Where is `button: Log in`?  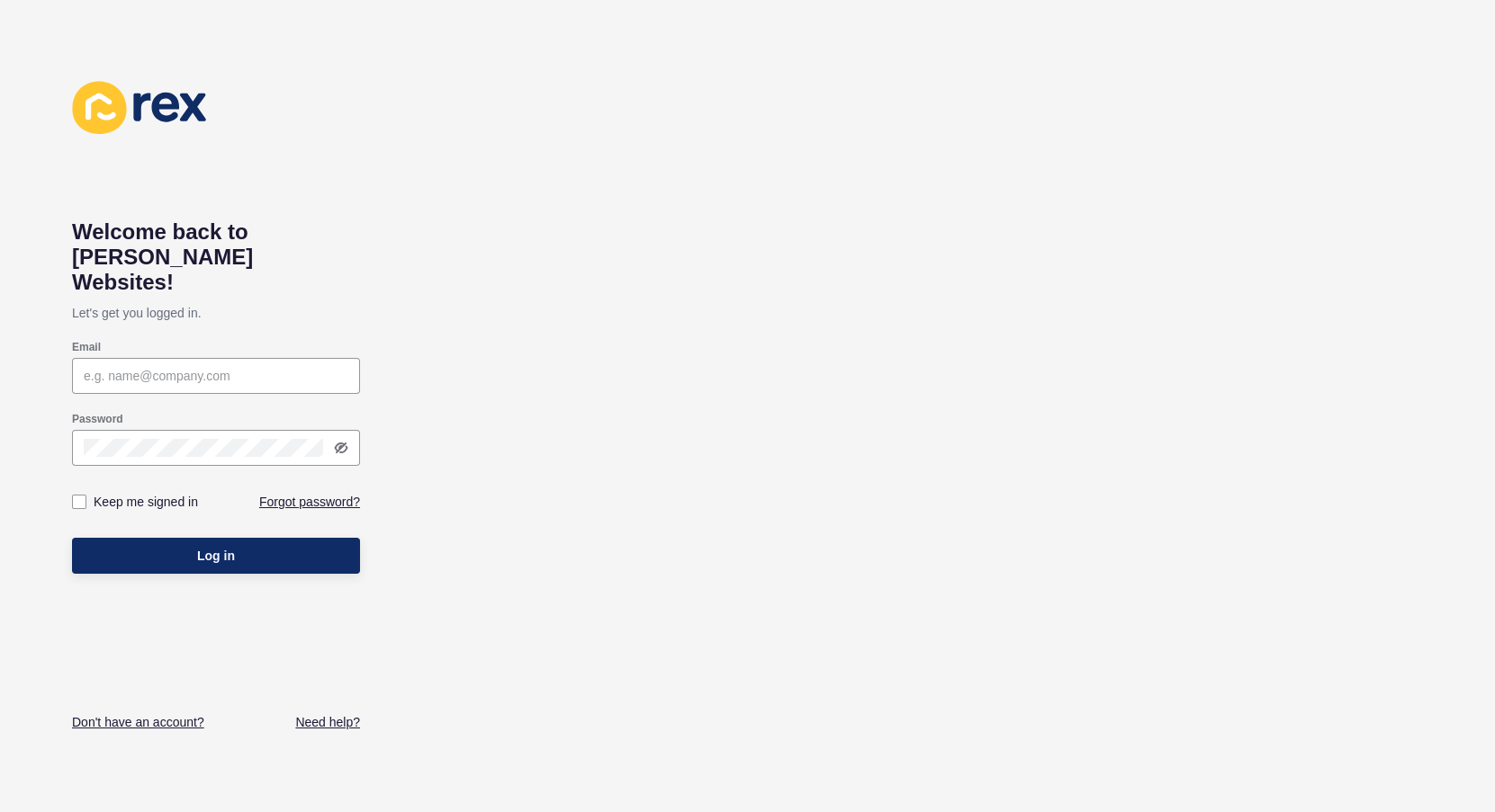
button: Log in is located at coordinates (216, 556).